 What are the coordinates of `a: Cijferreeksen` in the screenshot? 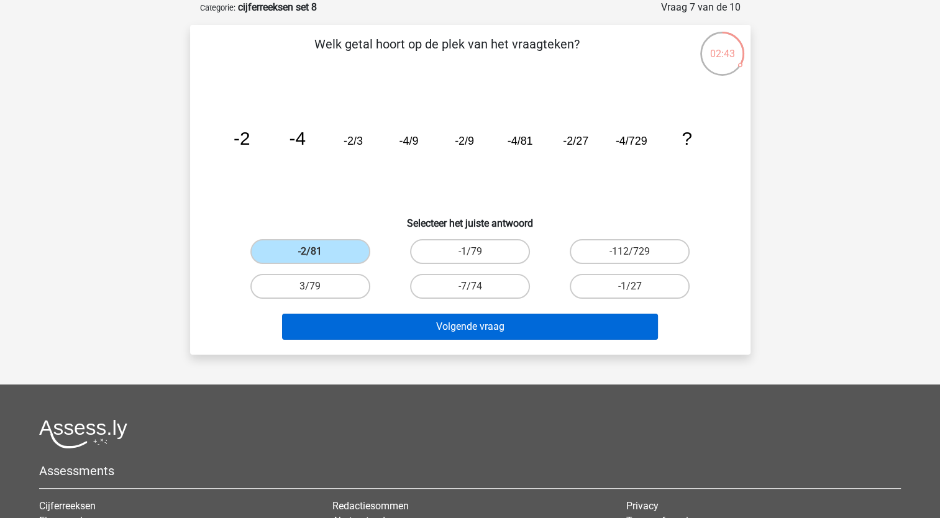 It's located at (67, 506).